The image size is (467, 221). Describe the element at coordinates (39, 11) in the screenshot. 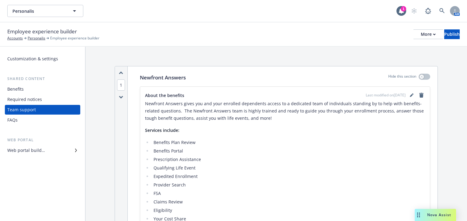

I see `span: Personalis` at that location.